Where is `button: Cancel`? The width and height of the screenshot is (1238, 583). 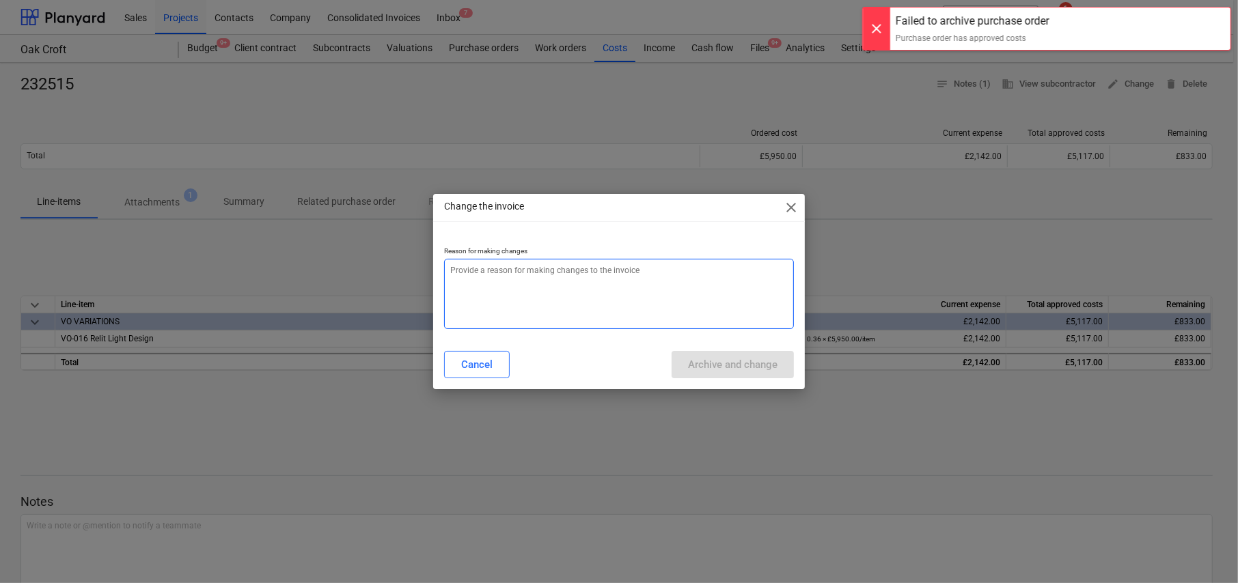 button: Cancel is located at coordinates (477, 365).